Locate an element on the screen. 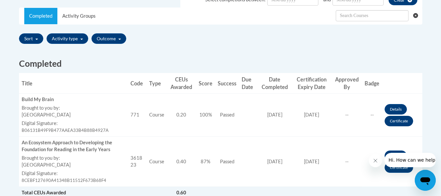 The width and height of the screenshot is (441, 196). th: Score is located at coordinates (206, 83).